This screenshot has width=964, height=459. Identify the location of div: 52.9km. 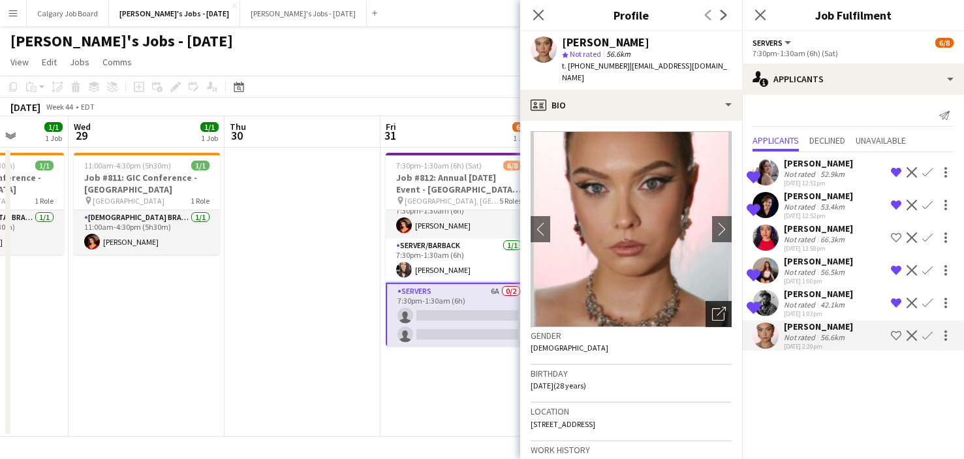
(832, 174).